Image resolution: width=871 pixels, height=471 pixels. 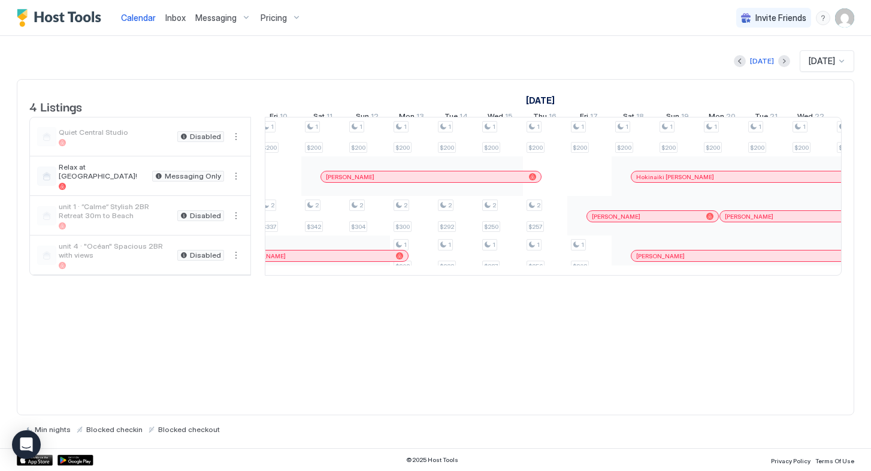 I want to click on a: October 20, 2025, so click(x=722, y=117).